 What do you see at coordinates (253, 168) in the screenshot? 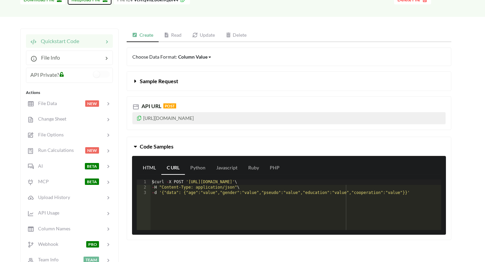
I see `a: Ruby` at bounding box center [253, 168].